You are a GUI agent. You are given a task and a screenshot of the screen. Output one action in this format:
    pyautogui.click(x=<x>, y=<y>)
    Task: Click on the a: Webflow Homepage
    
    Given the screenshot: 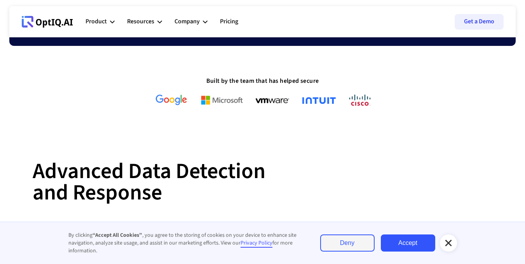 What is the action you would take?
    pyautogui.click(x=47, y=22)
    